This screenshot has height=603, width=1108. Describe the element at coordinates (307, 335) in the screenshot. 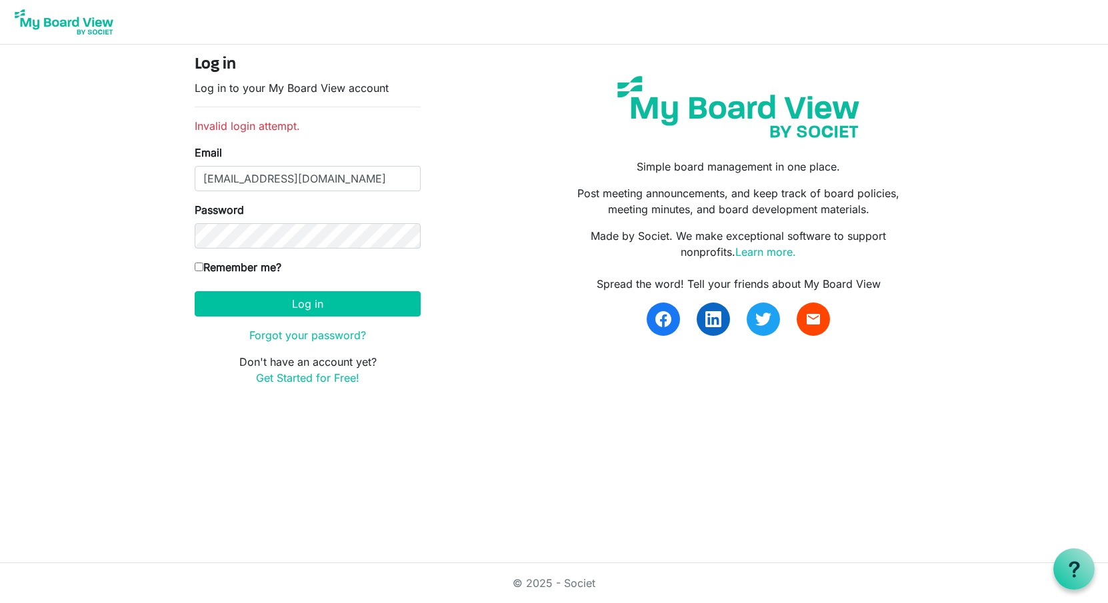

I see `a: Forgot your password?` at that location.